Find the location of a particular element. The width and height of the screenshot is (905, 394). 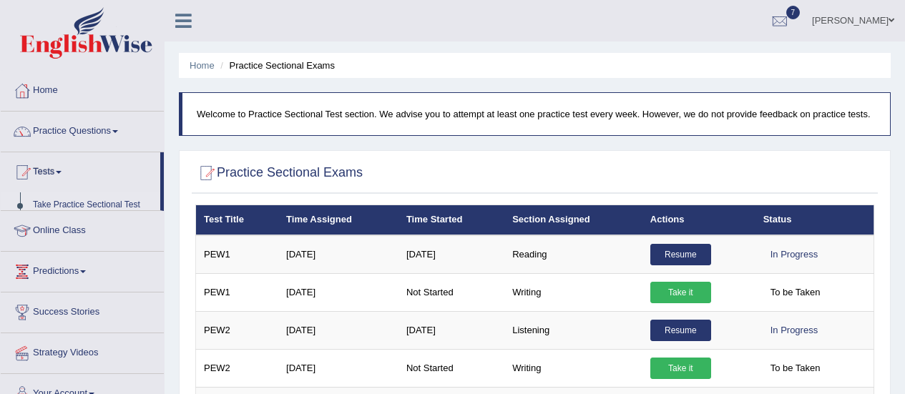

a: Success Stories is located at coordinates (82, 310).